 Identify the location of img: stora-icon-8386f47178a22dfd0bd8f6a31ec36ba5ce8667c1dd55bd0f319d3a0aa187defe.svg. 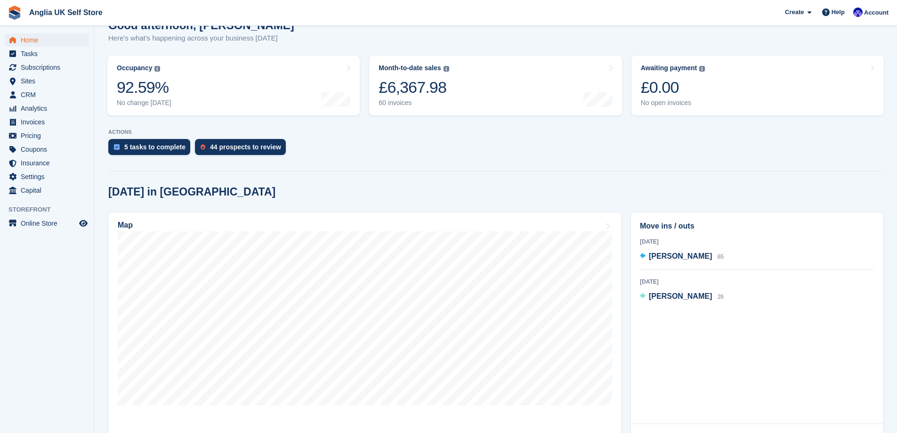
(15, 13).